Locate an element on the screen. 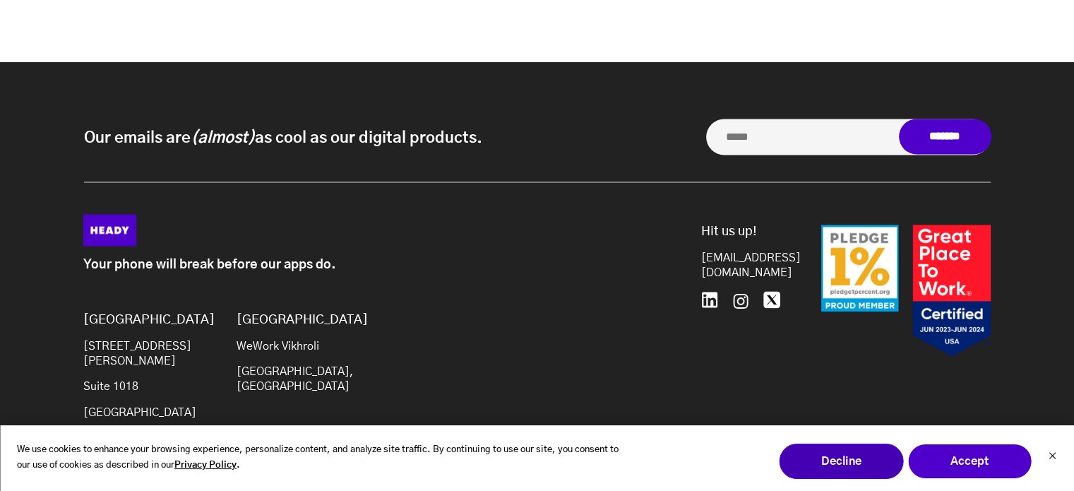  button: Decline is located at coordinates (841, 461).